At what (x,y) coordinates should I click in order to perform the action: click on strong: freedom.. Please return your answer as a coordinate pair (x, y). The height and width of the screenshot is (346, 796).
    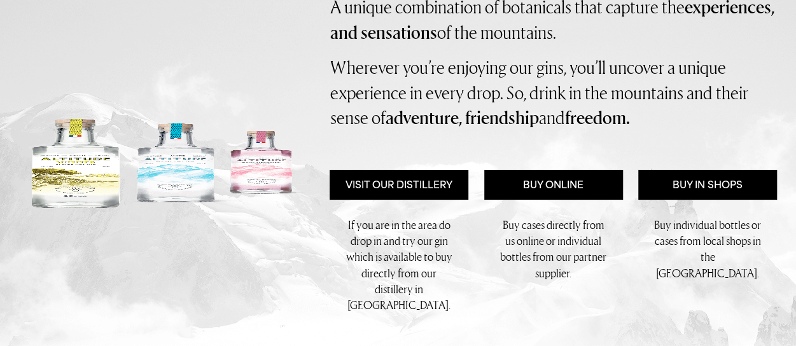
    Looking at the image, I should click on (597, 118).